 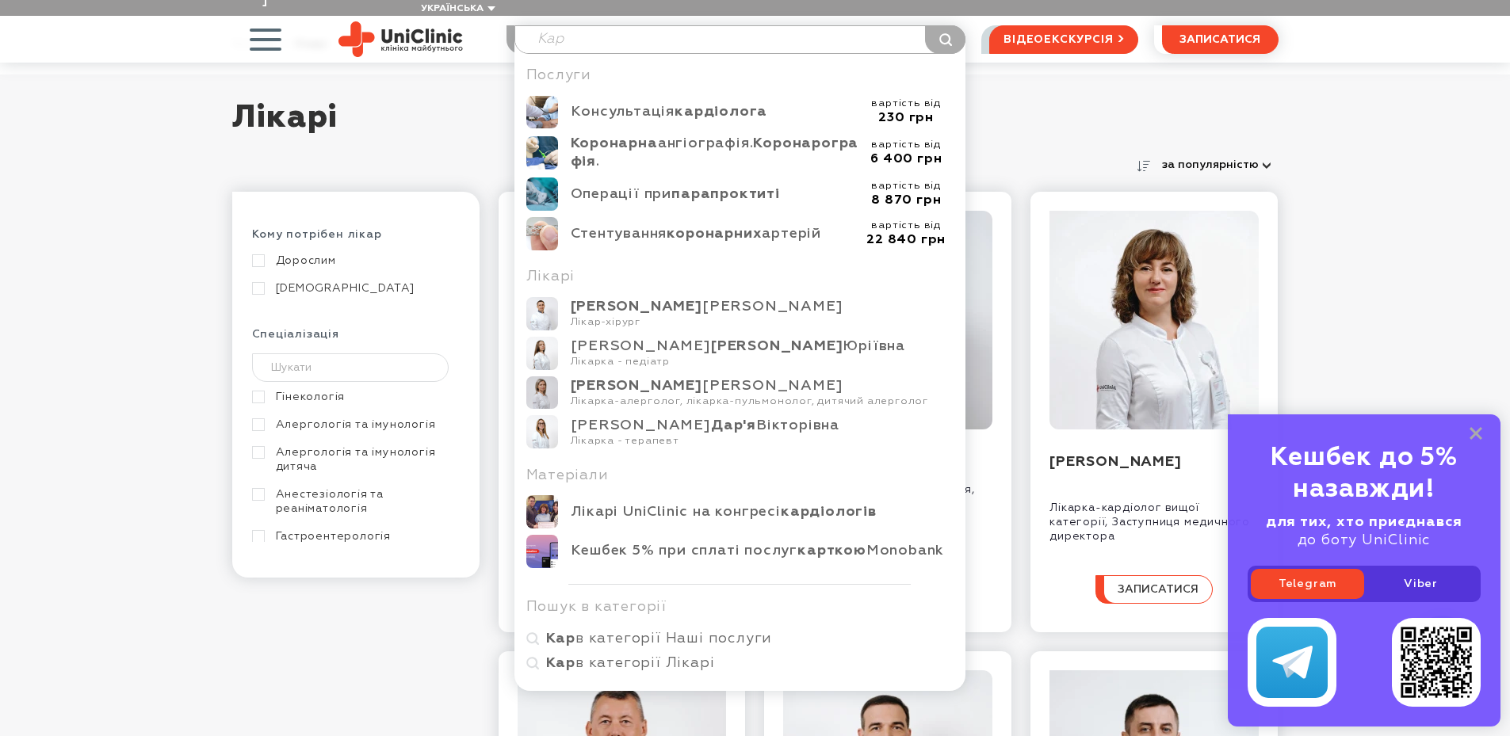 I want to click on h1: Лікарі, so click(x=755, y=126).